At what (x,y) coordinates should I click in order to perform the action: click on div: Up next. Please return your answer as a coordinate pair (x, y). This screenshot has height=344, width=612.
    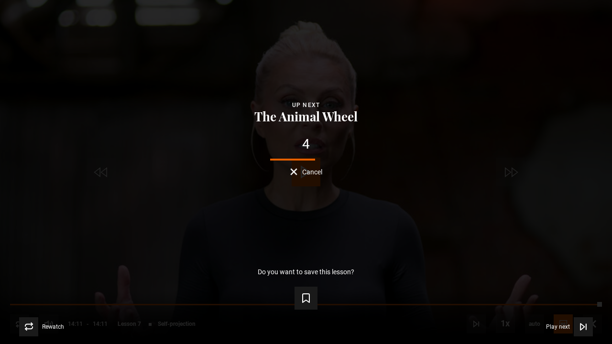
    Looking at the image, I should click on (306, 105).